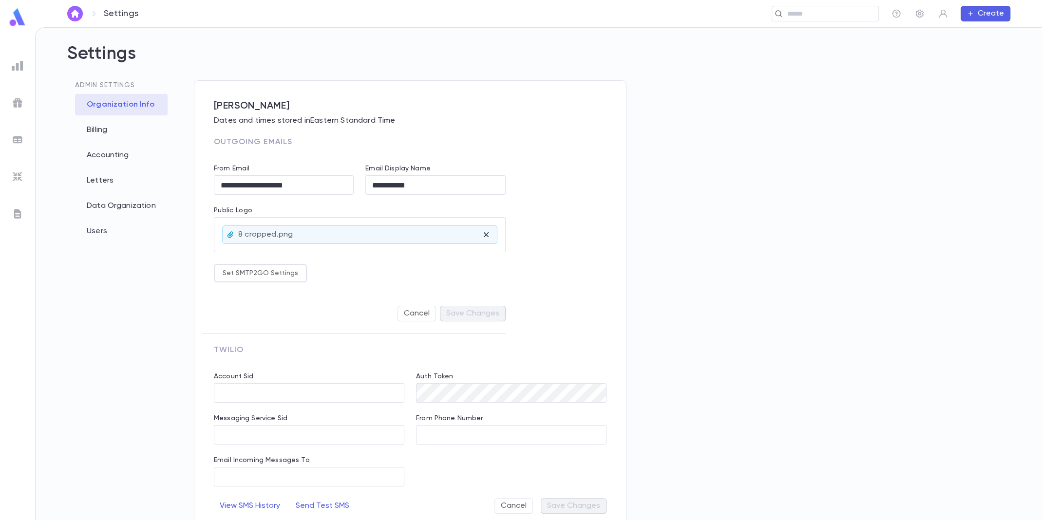  What do you see at coordinates (985, 14) in the screenshot?
I see `button: Create` at bounding box center [985, 14].